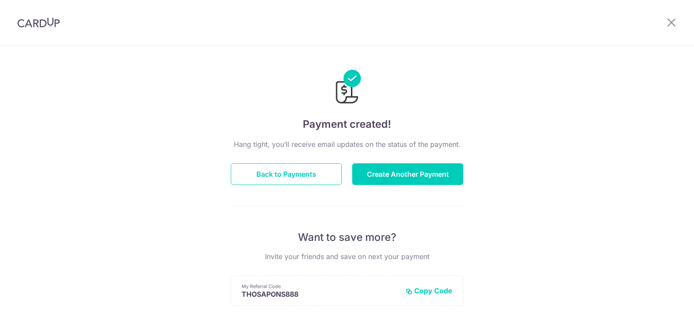  What do you see at coordinates (347, 124) in the screenshot?
I see `h4: Payment created!` at bounding box center [347, 124].